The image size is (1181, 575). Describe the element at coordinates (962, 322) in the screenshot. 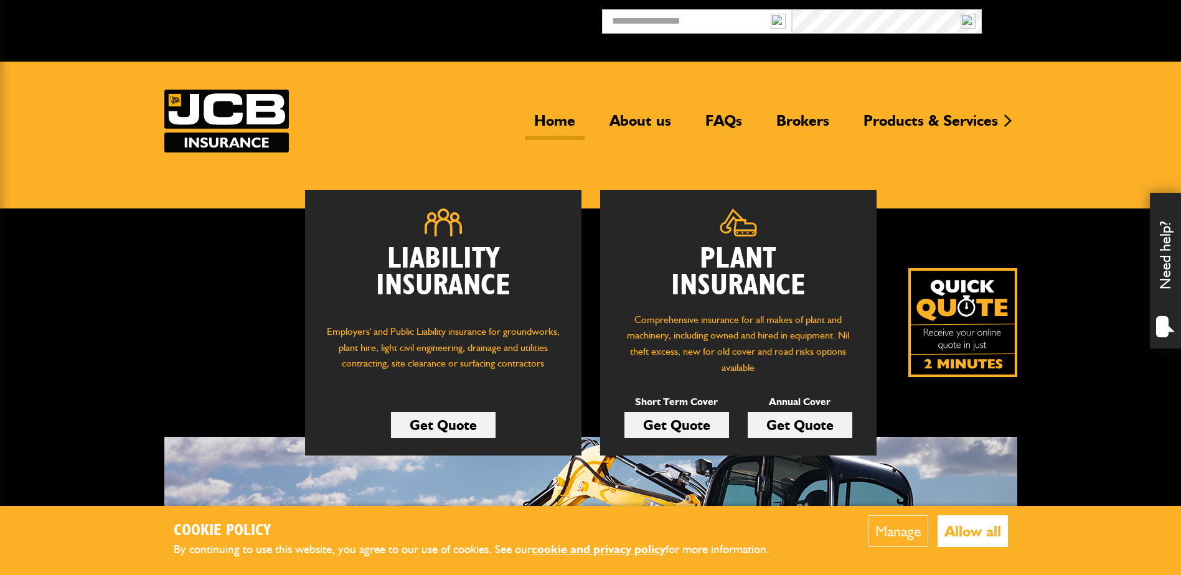

I see `a: Get your insurance quote isn just 2-minutes` at that location.